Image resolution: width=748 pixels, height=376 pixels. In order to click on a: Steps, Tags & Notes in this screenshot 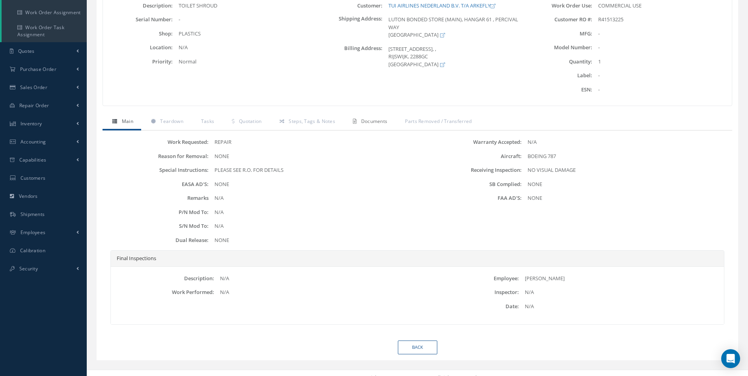, I will do `click(307, 122)`.